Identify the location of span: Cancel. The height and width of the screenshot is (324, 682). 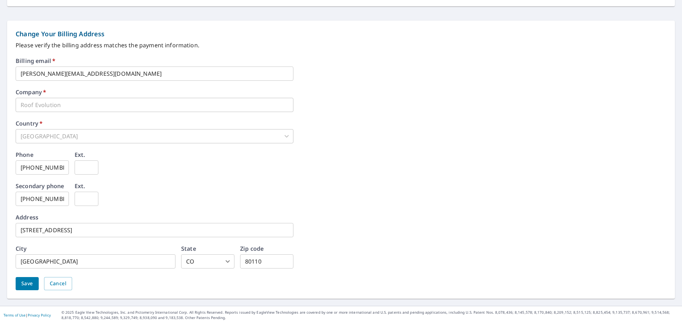
(58, 283).